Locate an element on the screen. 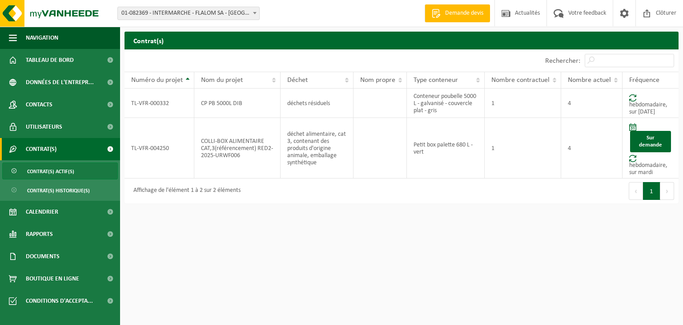  button: 1 is located at coordinates (652, 191).